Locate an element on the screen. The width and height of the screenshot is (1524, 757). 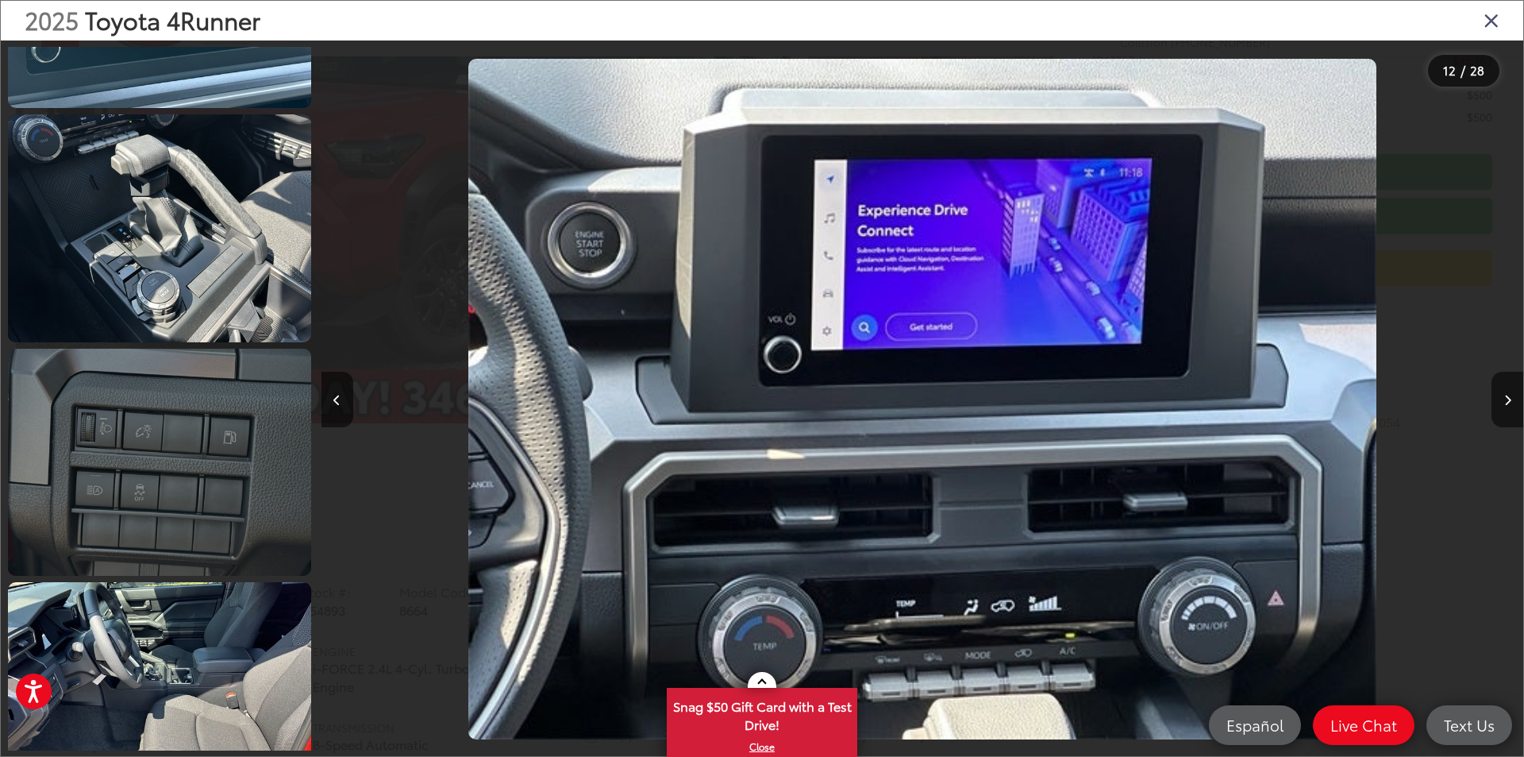
span: 28 is located at coordinates (1478, 70).